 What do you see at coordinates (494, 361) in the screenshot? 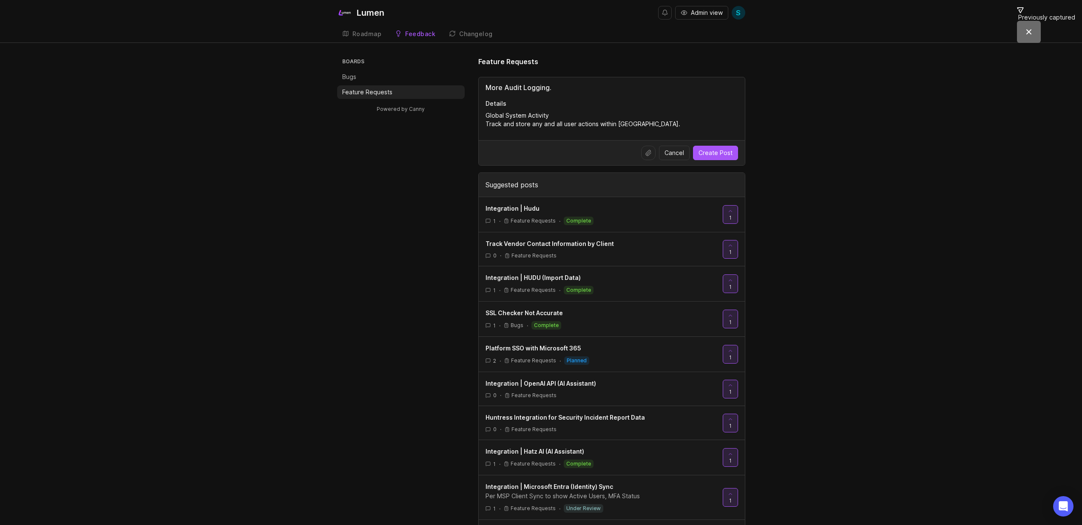
I see `span: 2` at bounding box center [494, 361].